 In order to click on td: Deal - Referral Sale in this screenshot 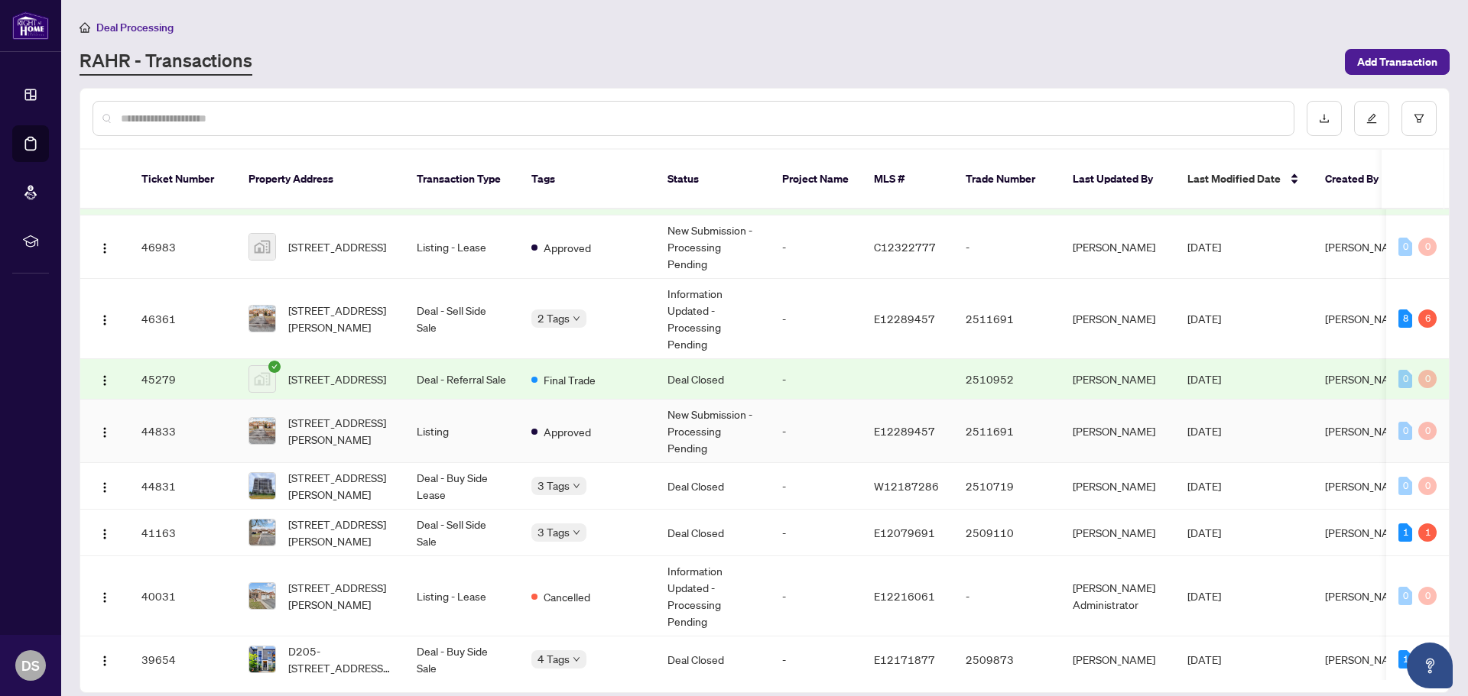, I will do `click(462, 379)`.